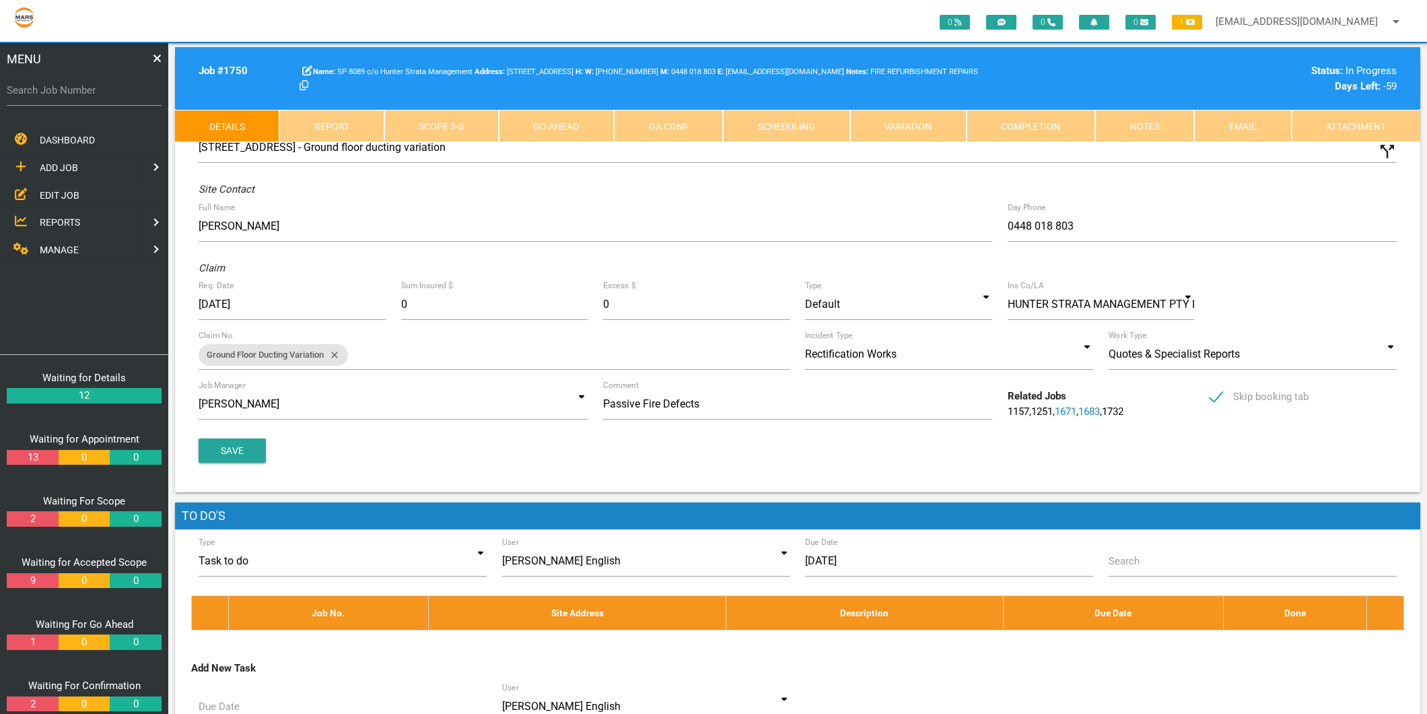 This screenshot has height=714, width=1427. I want to click on label: Job Manager, so click(222, 385).